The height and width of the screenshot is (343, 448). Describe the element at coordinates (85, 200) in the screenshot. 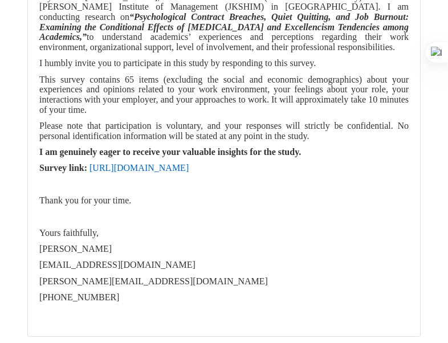

I see `span: Thank you for your time.` at that location.